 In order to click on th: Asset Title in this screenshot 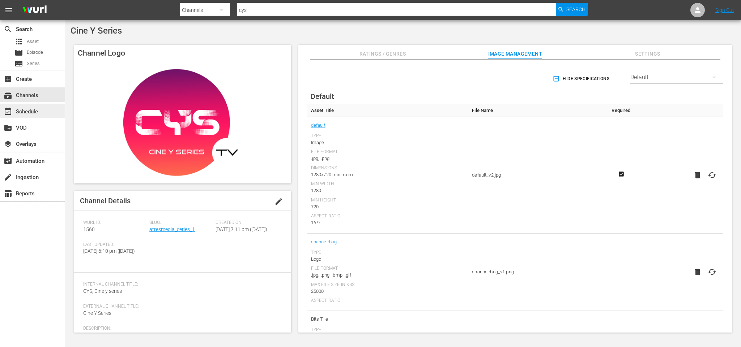, I will do `click(388, 111)`.